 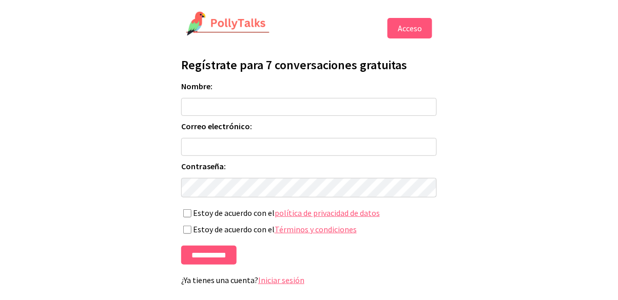 I want to click on font: Iniciar sesión, so click(x=281, y=280).